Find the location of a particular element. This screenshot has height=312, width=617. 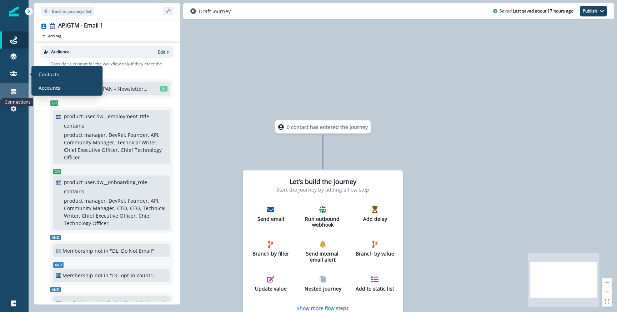

button: Edit is located at coordinates (164, 52).